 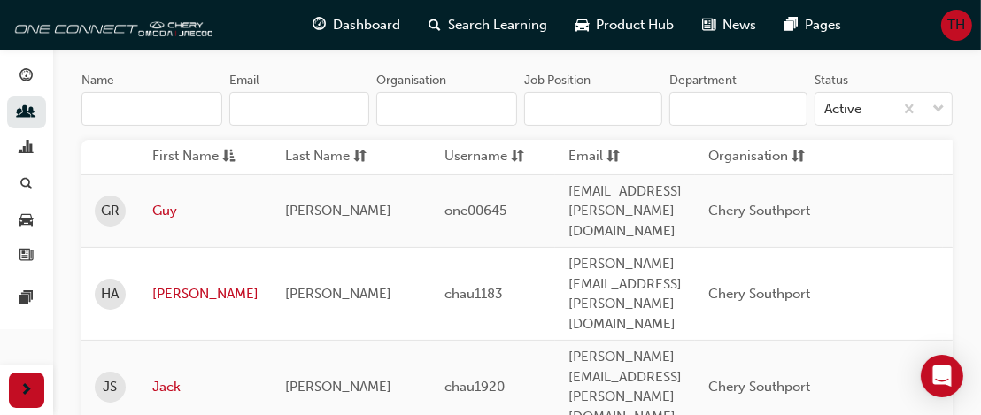 I want to click on button: Usernamesorting-icon, so click(x=493, y=157).